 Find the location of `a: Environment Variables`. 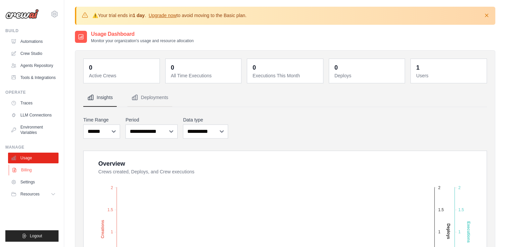

a: Environment Variables is located at coordinates (33, 130).